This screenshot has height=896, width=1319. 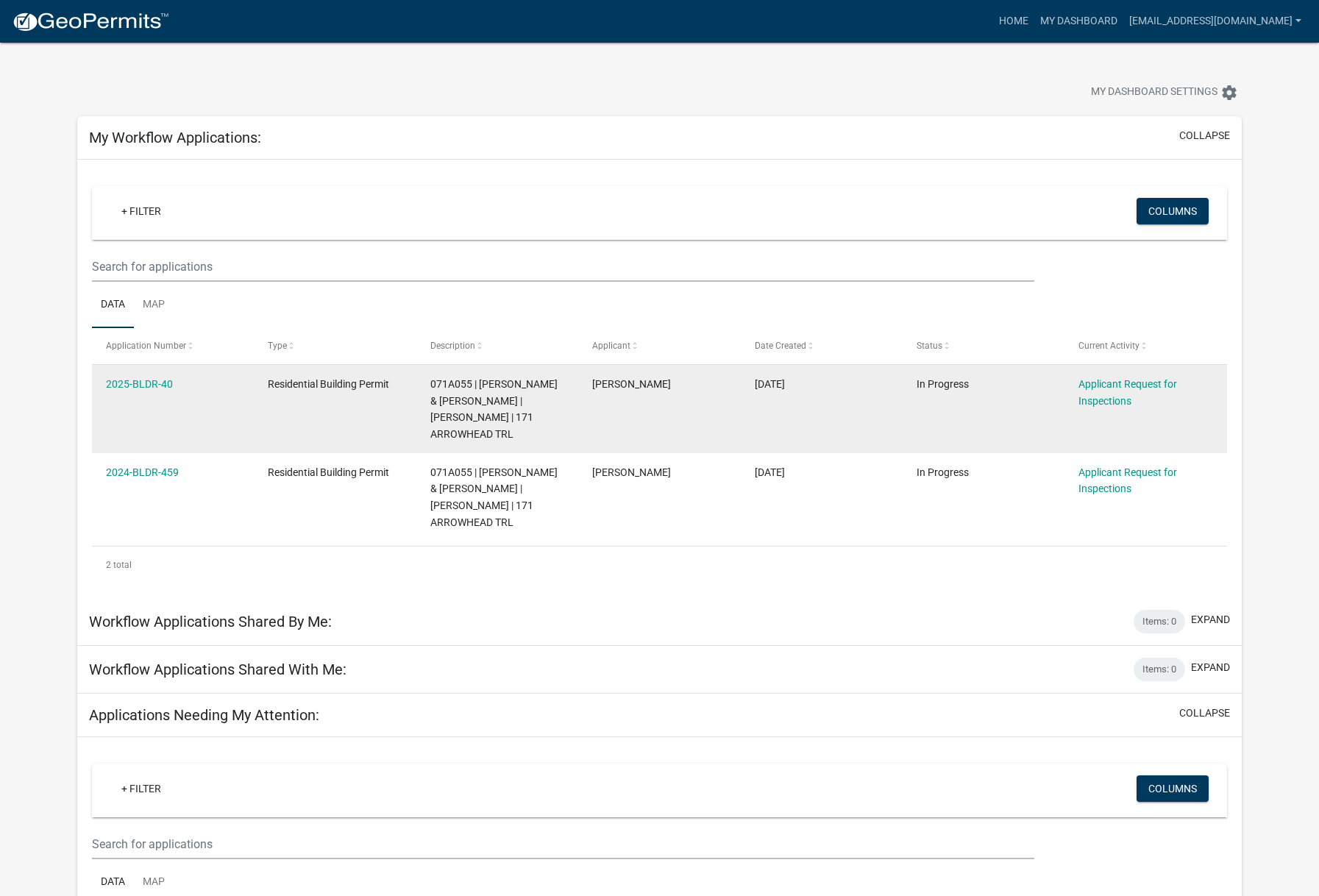 What do you see at coordinates (929, 346) in the screenshot?
I see `span: Status` at bounding box center [929, 346].